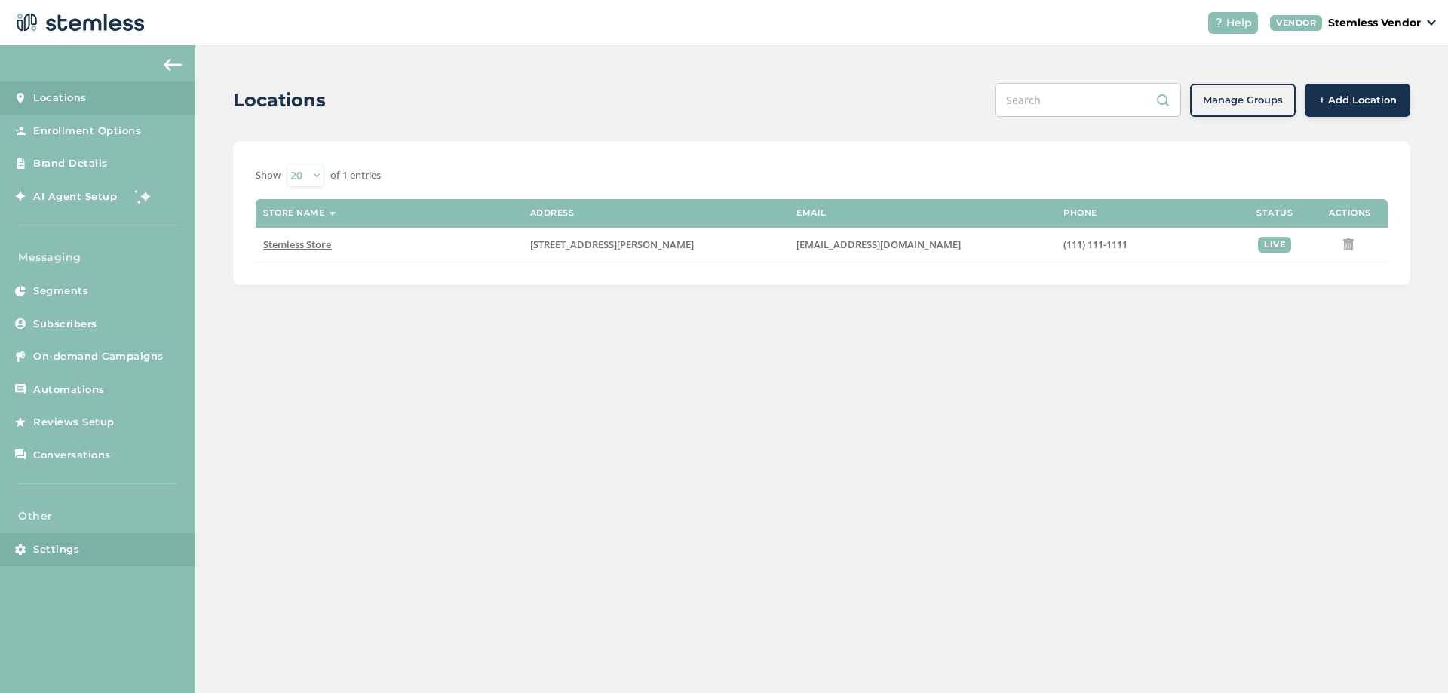  What do you see at coordinates (60, 291) in the screenshot?
I see `span: Segments` at bounding box center [60, 291].